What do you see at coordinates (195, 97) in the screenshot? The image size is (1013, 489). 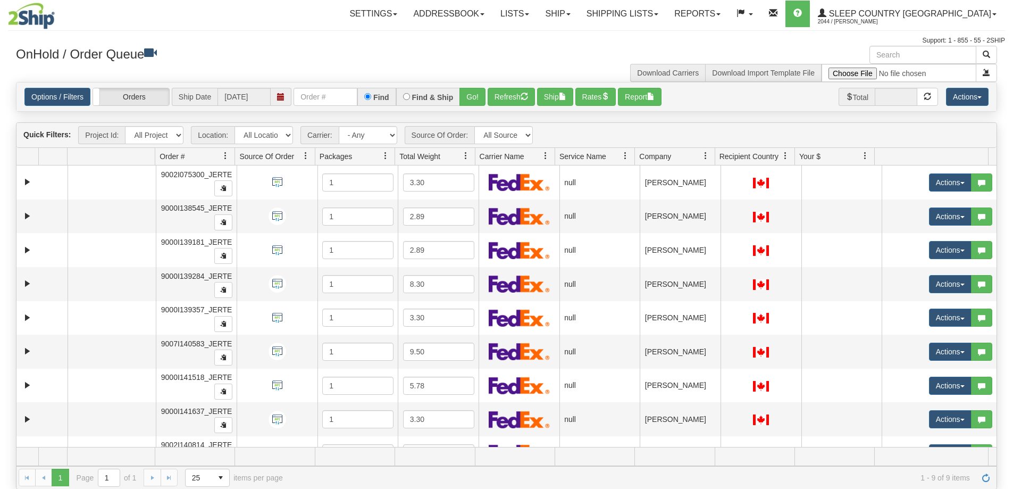 I see `span: Ship Date` at bounding box center [195, 97].